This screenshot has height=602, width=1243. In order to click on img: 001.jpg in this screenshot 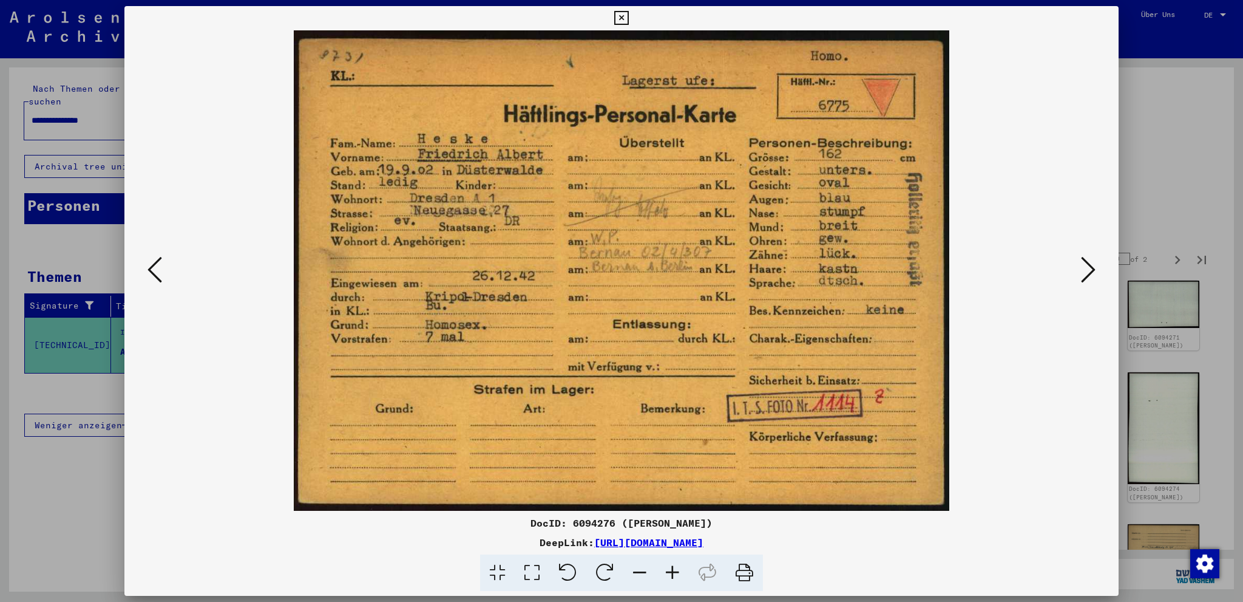, I will do `click(622, 270)`.